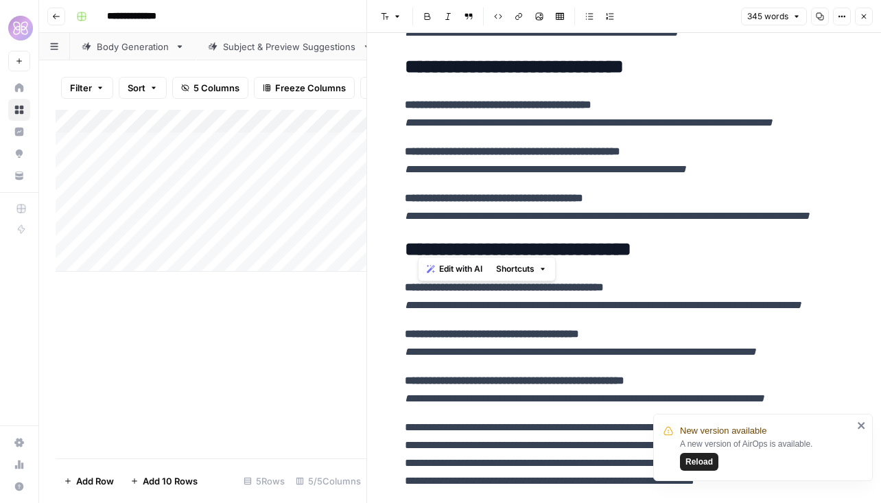 Image resolution: width=881 pixels, height=503 pixels. What do you see at coordinates (768, 16) in the screenshot?
I see `span: 345 words` at bounding box center [768, 16].